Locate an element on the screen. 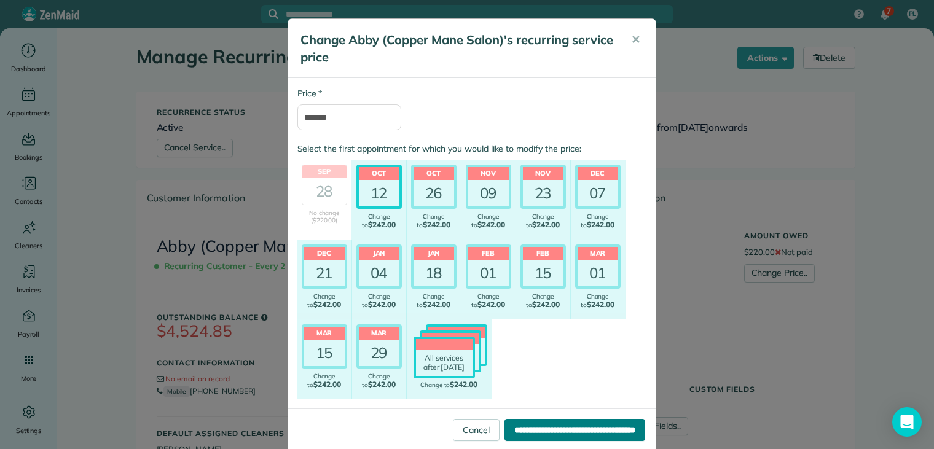 This screenshot has height=449, width=934. div: 26 is located at coordinates (434, 193).